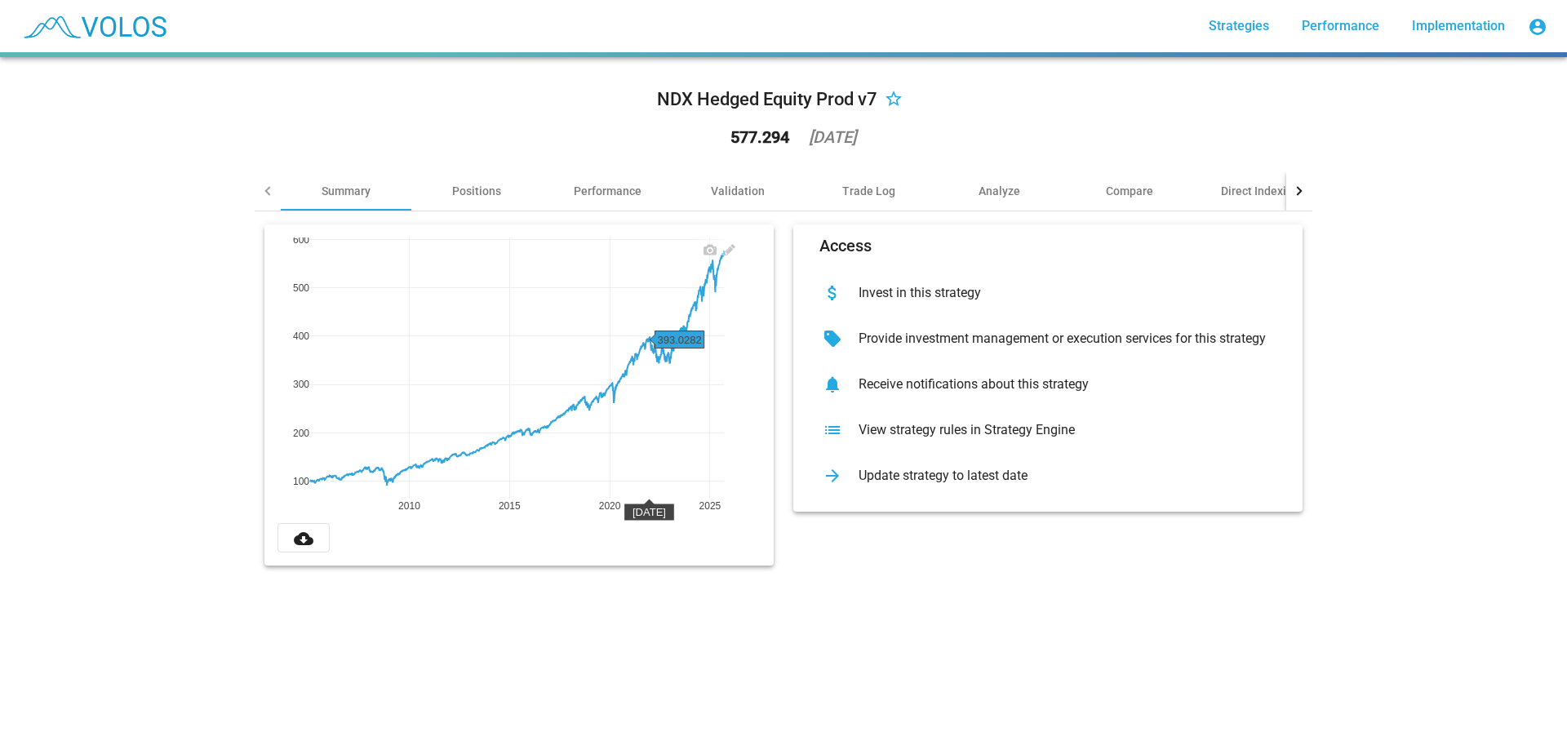 The width and height of the screenshot is (1567, 750). What do you see at coordinates (1239, 25) in the screenshot?
I see `span: Strategies` at bounding box center [1239, 25].